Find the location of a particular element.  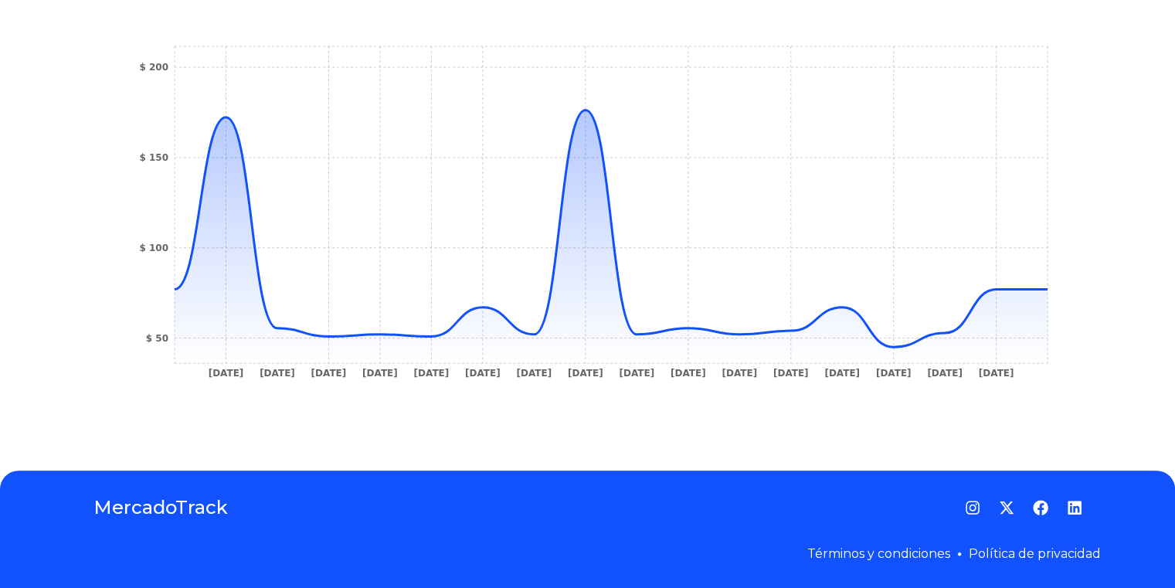

a: MercadoTrack is located at coordinates (161, 508).